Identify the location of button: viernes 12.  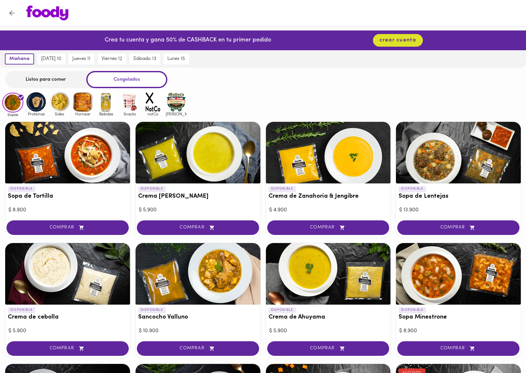
(112, 59).